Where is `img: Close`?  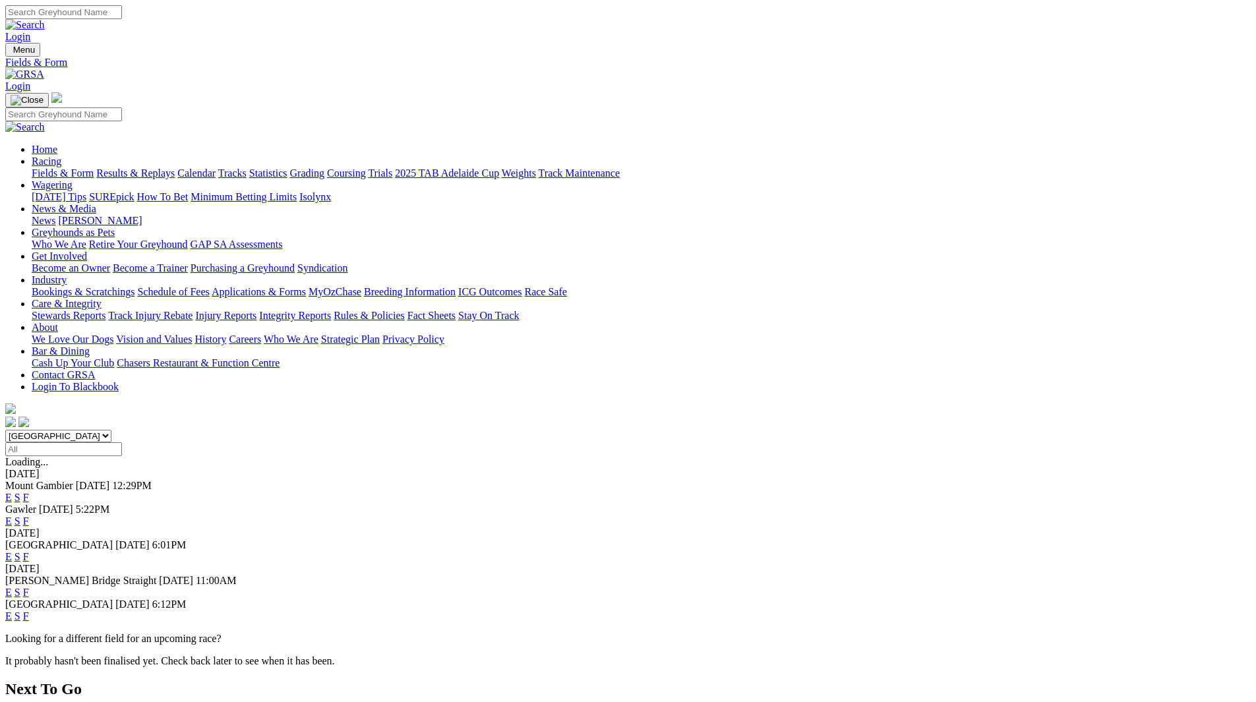
img: Close is located at coordinates (27, 100).